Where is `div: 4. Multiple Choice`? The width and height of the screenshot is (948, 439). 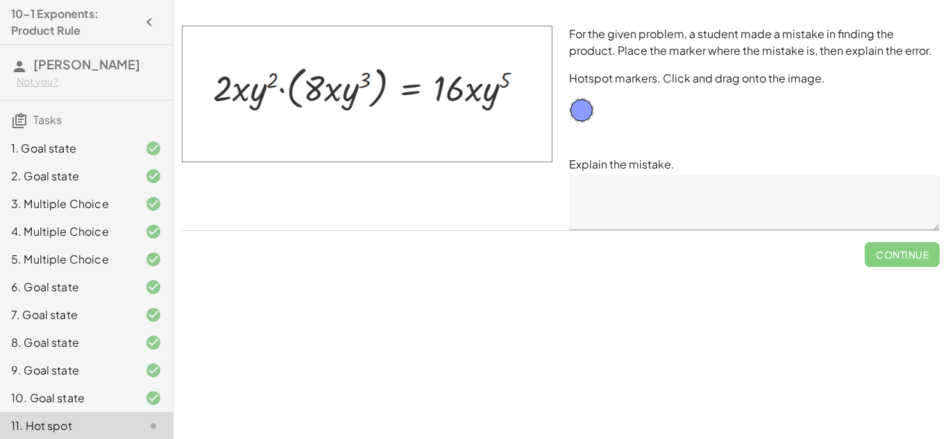
div: 4. Multiple Choice is located at coordinates (67, 232).